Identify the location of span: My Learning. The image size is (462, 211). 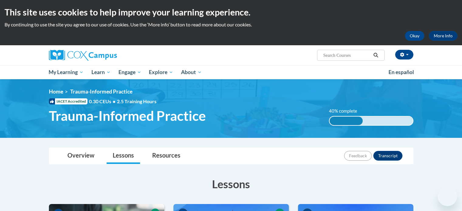
(66, 72).